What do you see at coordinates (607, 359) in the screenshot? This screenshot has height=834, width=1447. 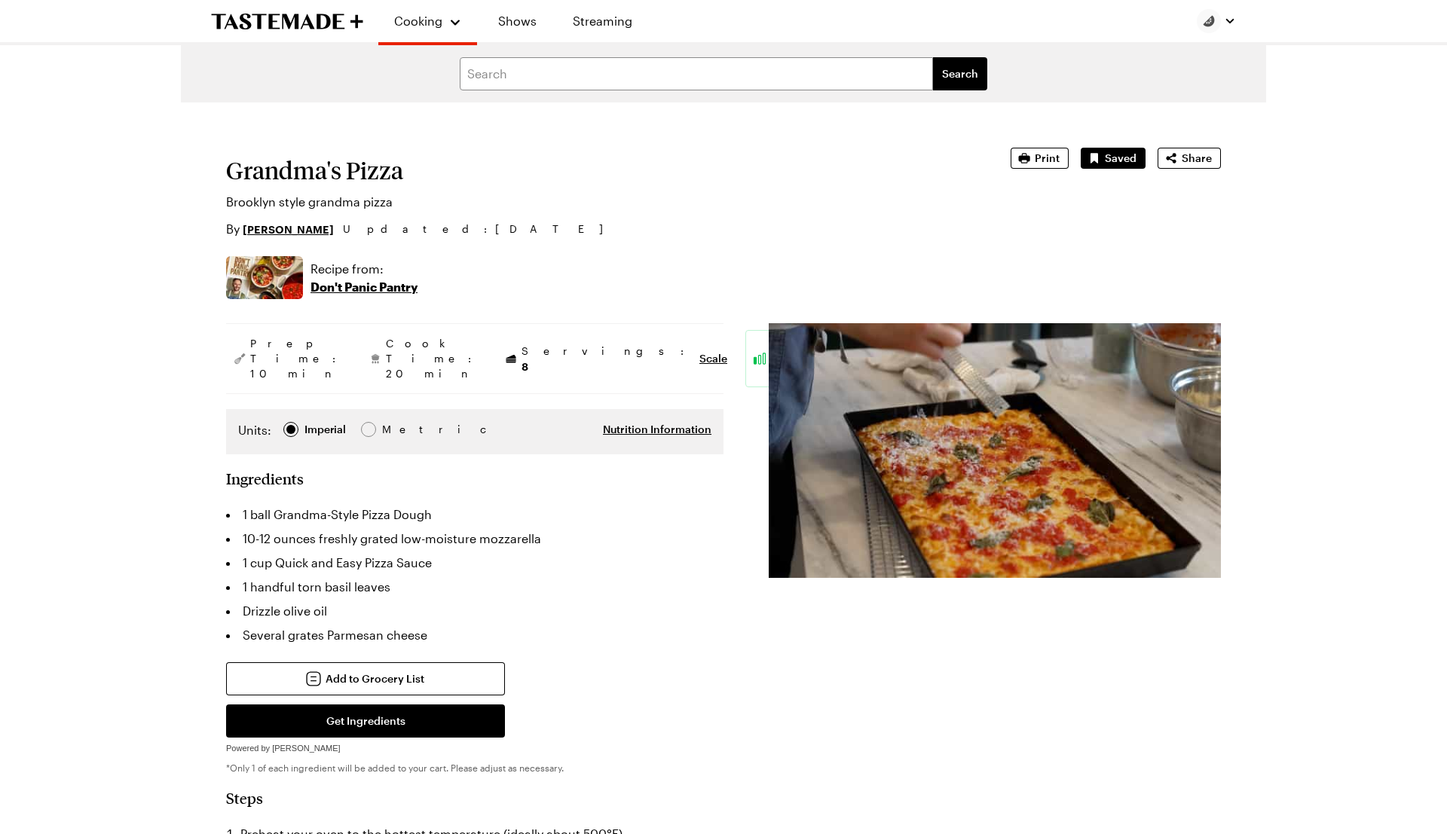 I see `span: Servings:` at bounding box center [607, 359].